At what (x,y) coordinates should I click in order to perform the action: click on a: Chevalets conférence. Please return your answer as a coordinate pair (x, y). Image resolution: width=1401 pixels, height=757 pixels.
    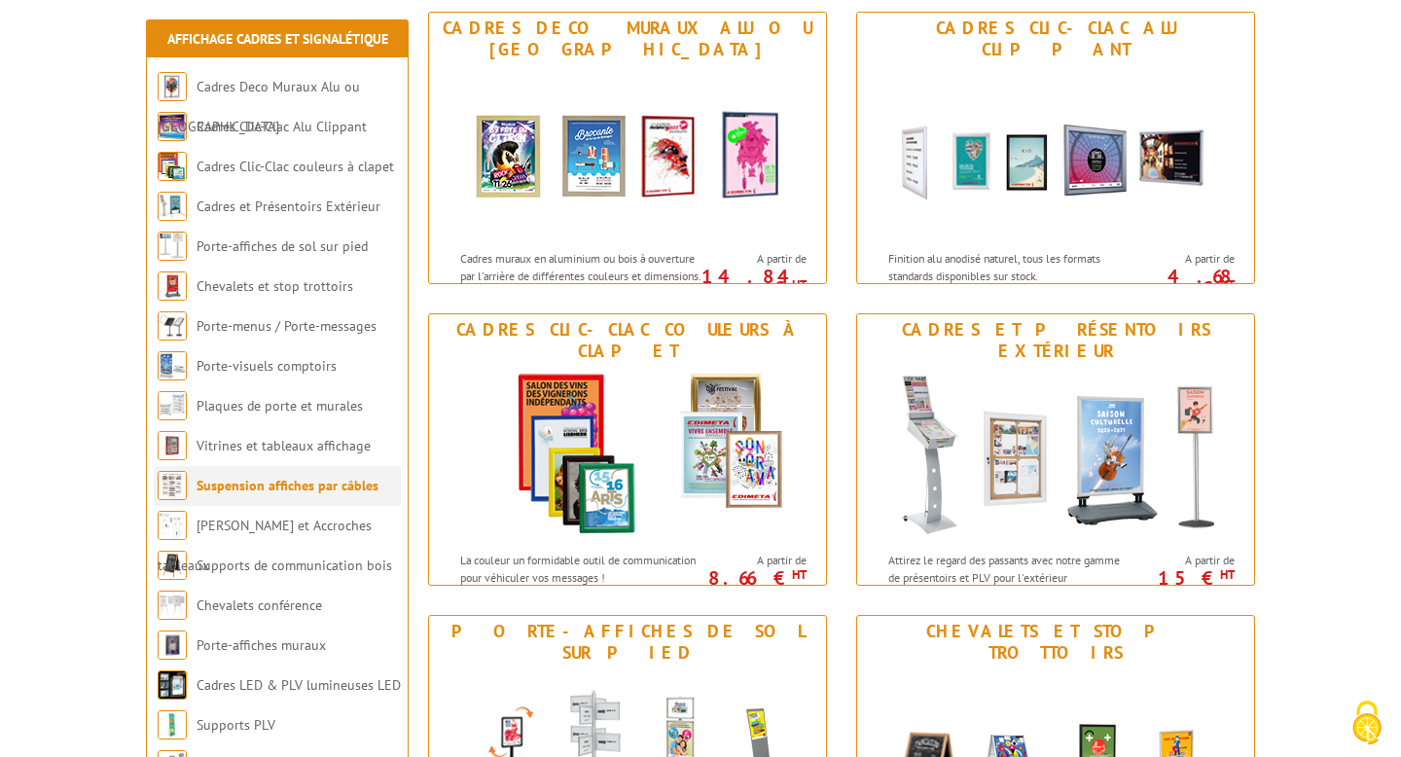
    Looking at the image, I should click on (259, 605).